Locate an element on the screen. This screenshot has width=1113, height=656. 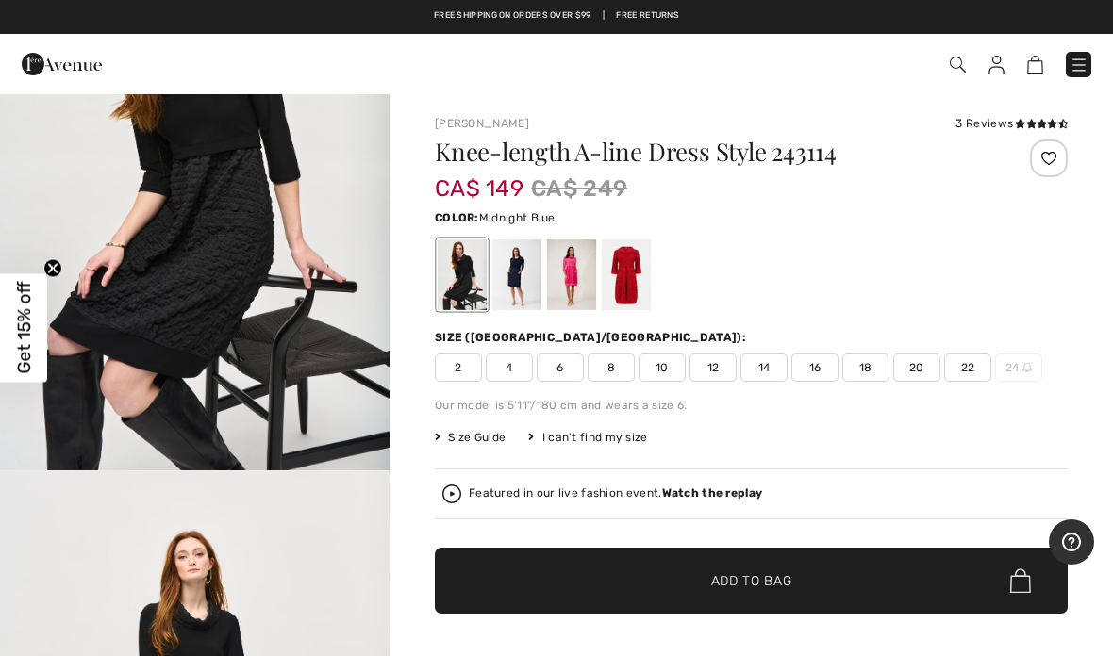
a: 1ère Avenue is located at coordinates (61, 62).